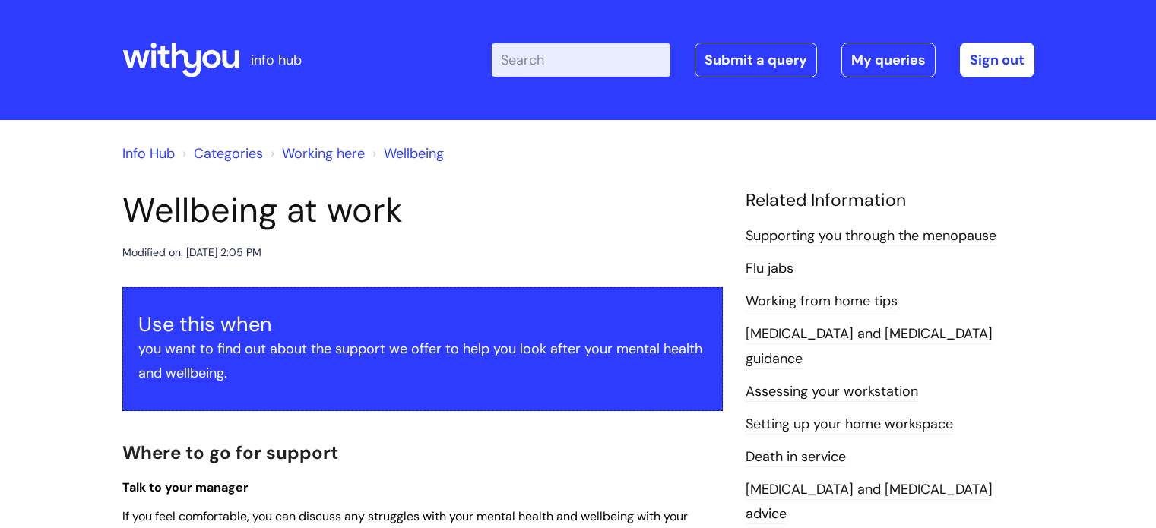 This screenshot has width=1156, height=528. I want to click on a: Info Hub, so click(148, 154).